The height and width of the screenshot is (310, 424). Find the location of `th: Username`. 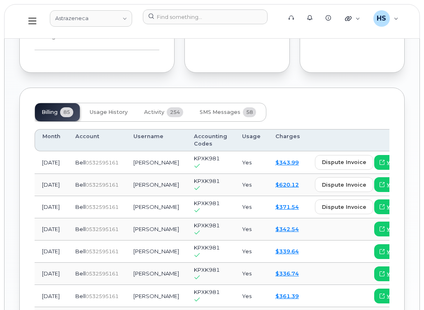

th: Username is located at coordinates (156, 140).